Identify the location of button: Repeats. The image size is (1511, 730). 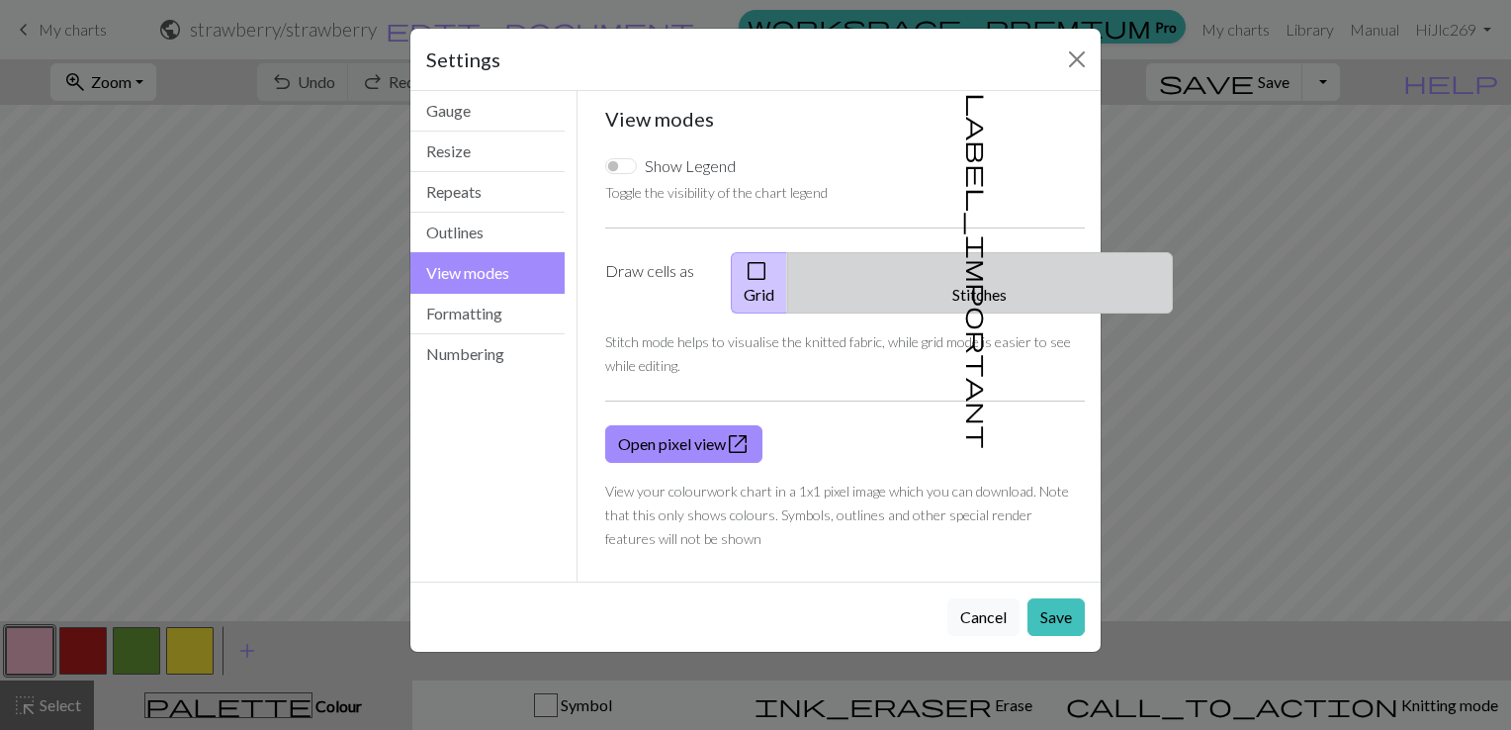
(488, 192).